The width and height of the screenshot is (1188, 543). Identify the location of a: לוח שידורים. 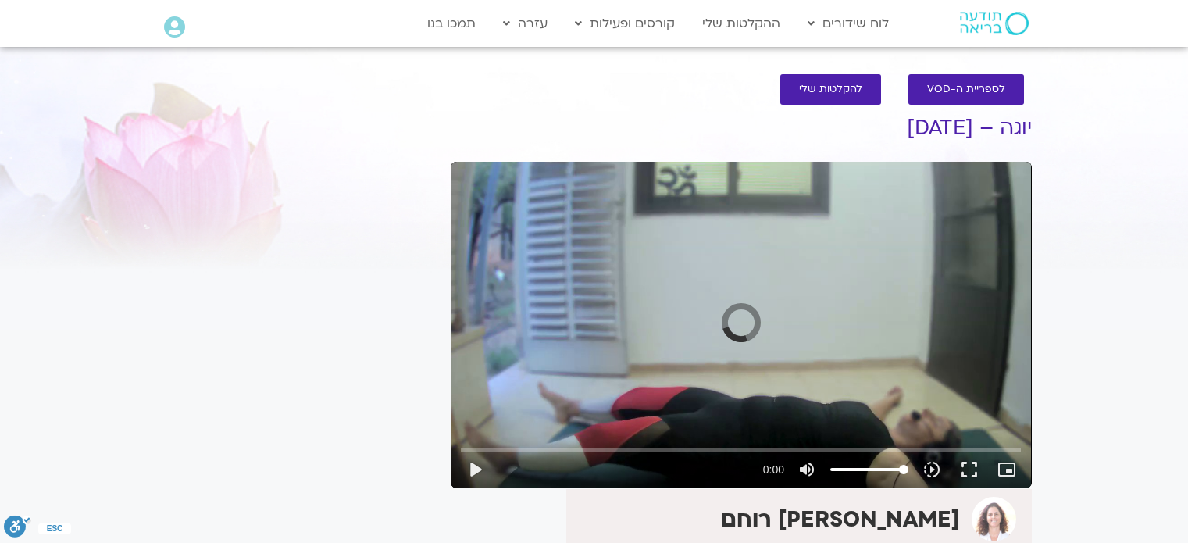
(848, 23).